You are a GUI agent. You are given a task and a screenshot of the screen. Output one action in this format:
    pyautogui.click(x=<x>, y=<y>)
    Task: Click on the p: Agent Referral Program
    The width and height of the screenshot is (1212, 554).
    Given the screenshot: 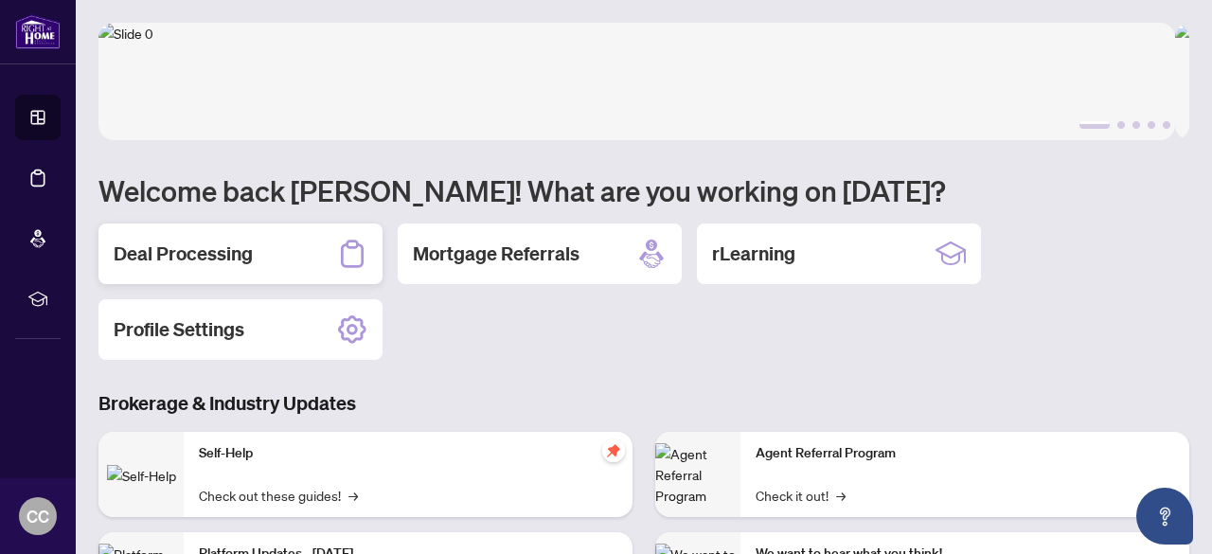 What is the action you would take?
    pyautogui.click(x=965, y=454)
    